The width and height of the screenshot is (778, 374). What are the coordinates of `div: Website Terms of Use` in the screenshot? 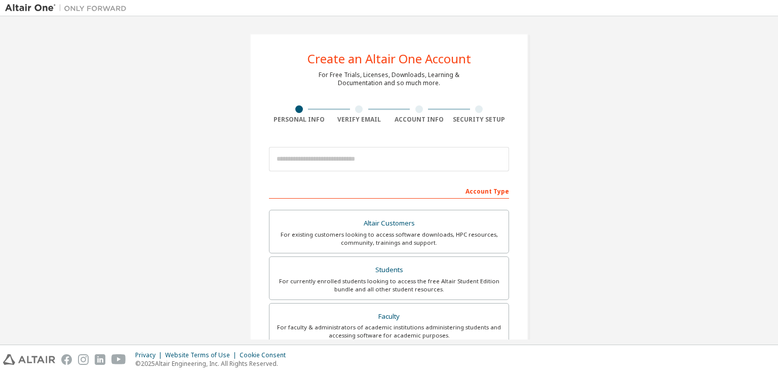 It's located at (202, 355).